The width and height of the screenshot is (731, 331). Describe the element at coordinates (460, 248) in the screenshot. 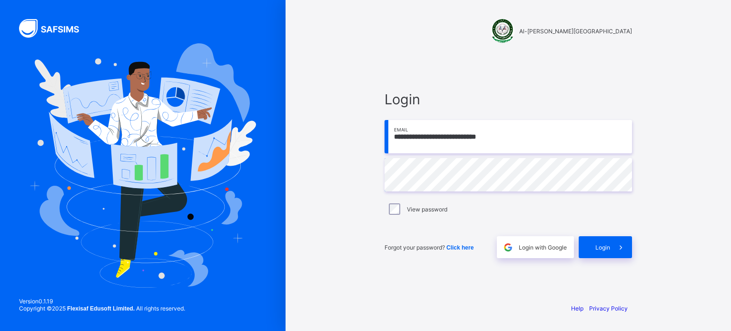

I see `span: Click here` at that location.